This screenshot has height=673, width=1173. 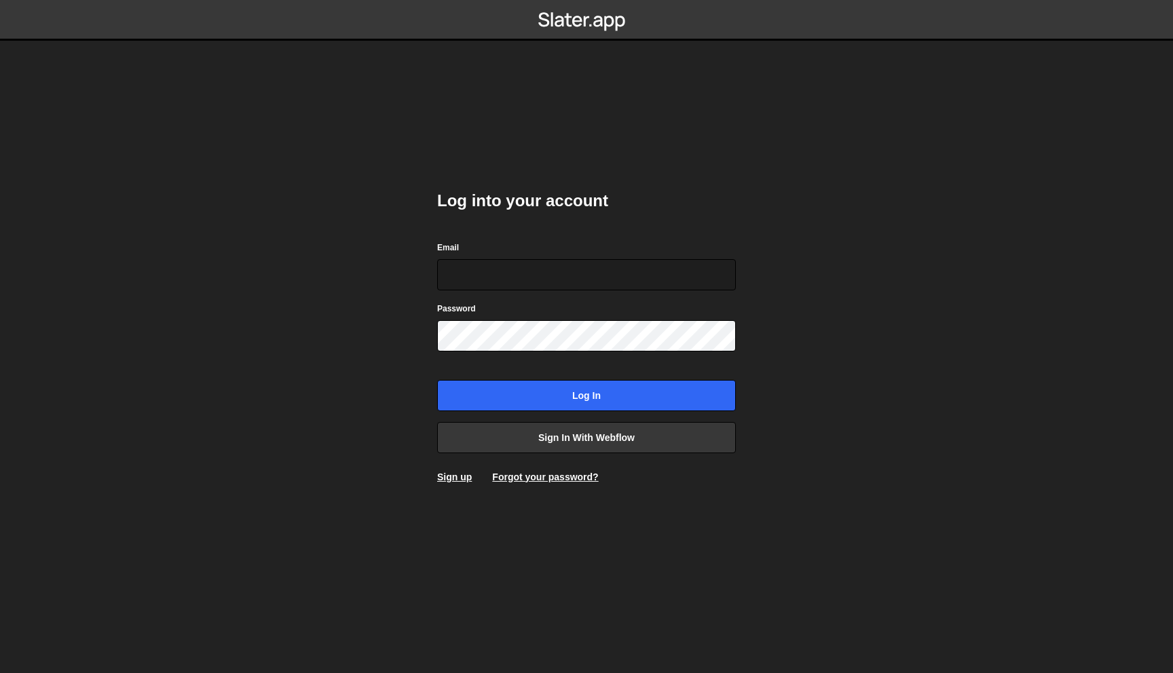 What do you see at coordinates (587, 438) in the screenshot?
I see `a: Sign in with Webflow` at bounding box center [587, 438].